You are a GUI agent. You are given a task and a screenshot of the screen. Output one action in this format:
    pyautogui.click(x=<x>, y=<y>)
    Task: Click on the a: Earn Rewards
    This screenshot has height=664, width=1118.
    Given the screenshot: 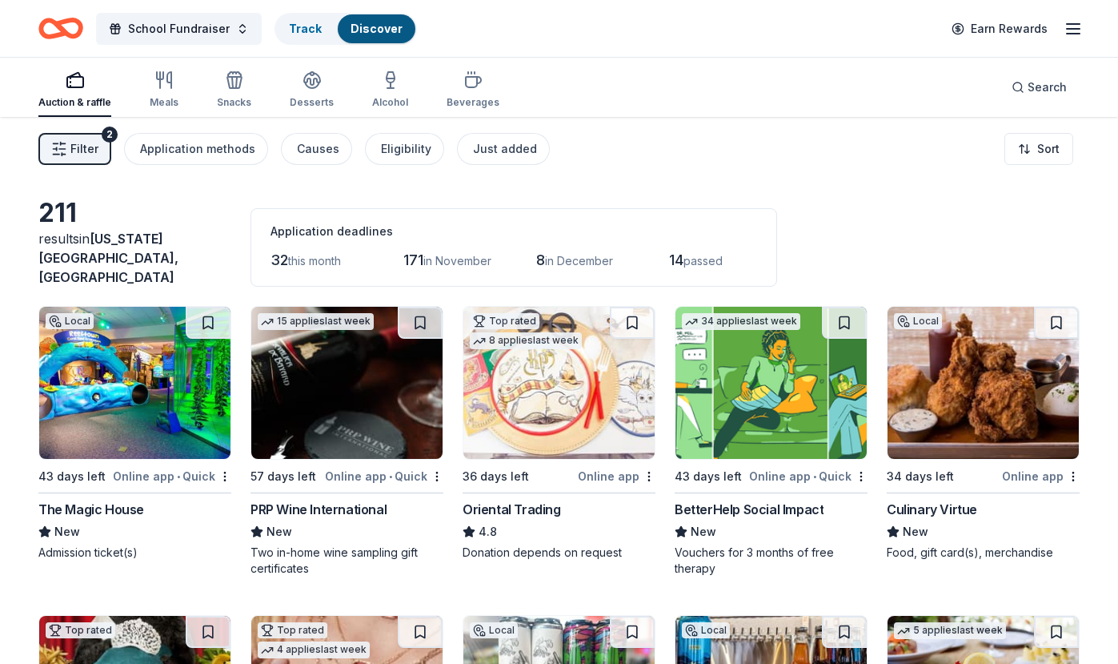 What is the action you would take?
    pyautogui.click(x=1000, y=29)
    